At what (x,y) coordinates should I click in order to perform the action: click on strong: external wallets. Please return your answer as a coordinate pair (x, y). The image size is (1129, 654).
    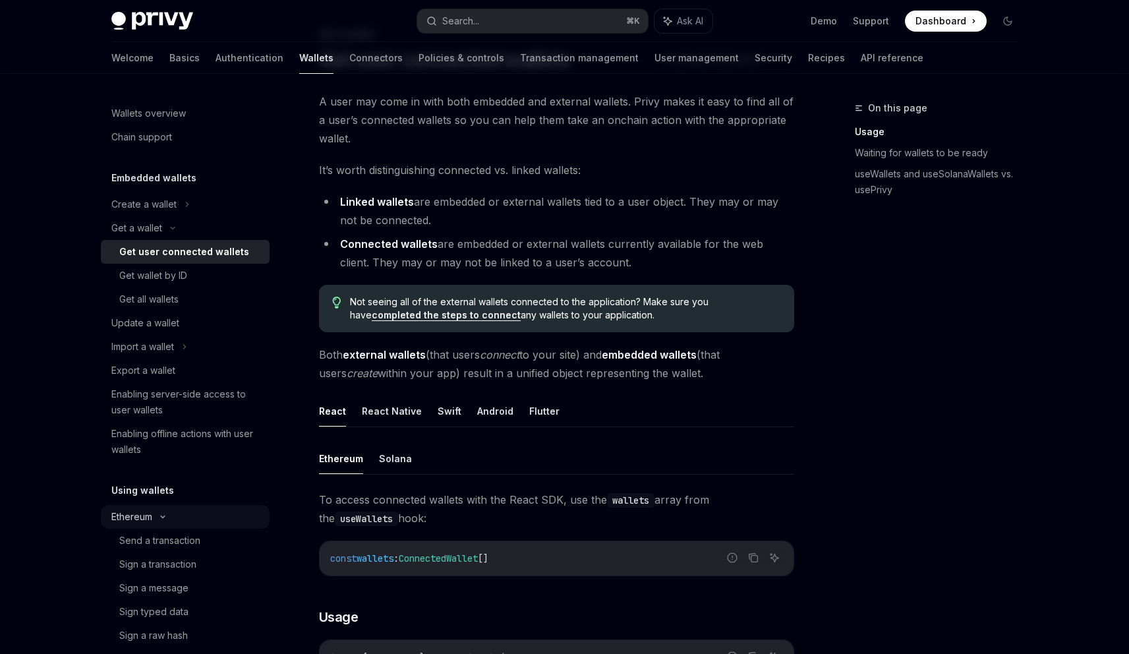
    Looking at the image, I should click on (384, 355).